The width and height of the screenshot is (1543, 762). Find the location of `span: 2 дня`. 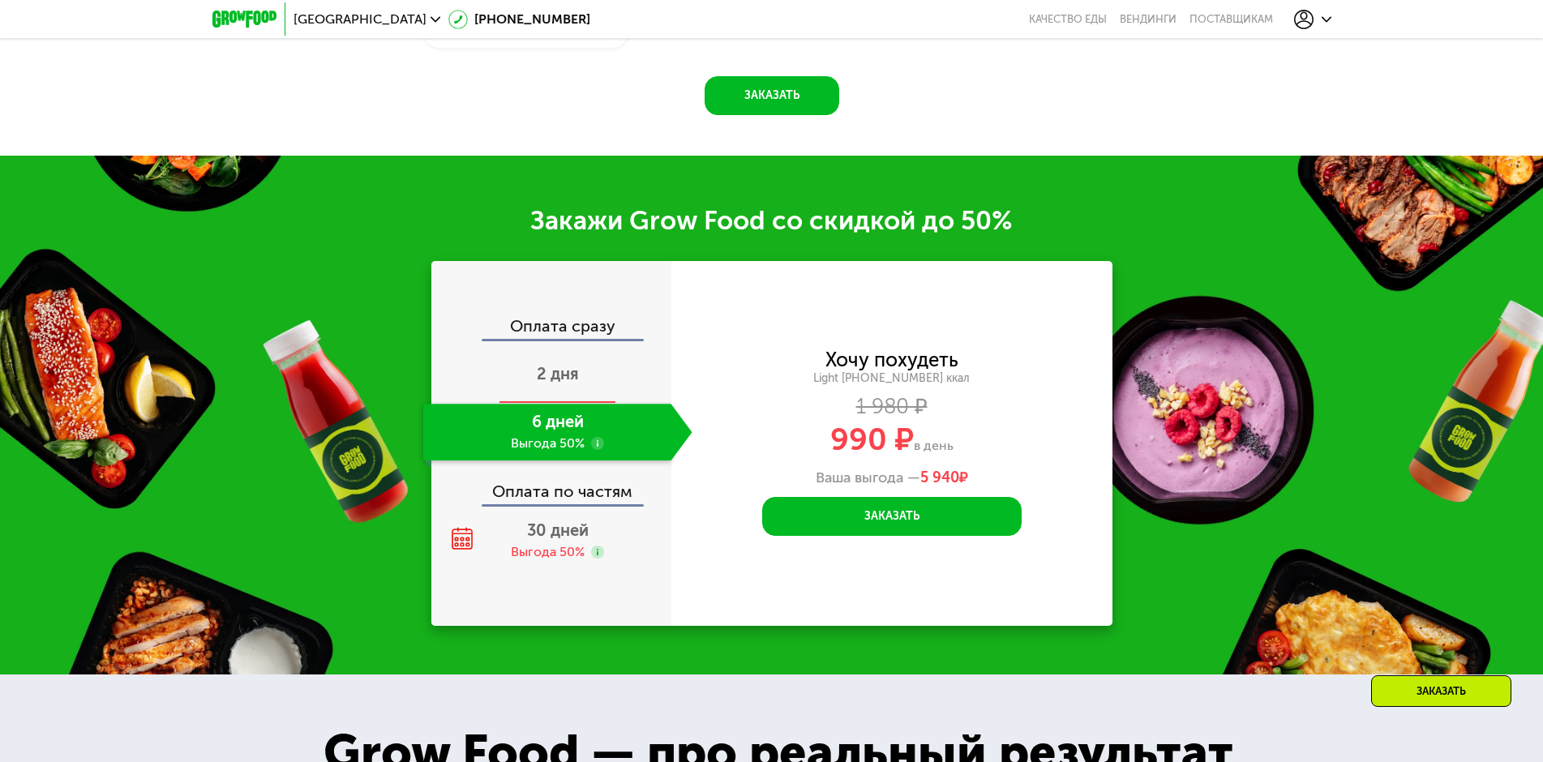

span: 2 дня is located at coordinates (558, 374).